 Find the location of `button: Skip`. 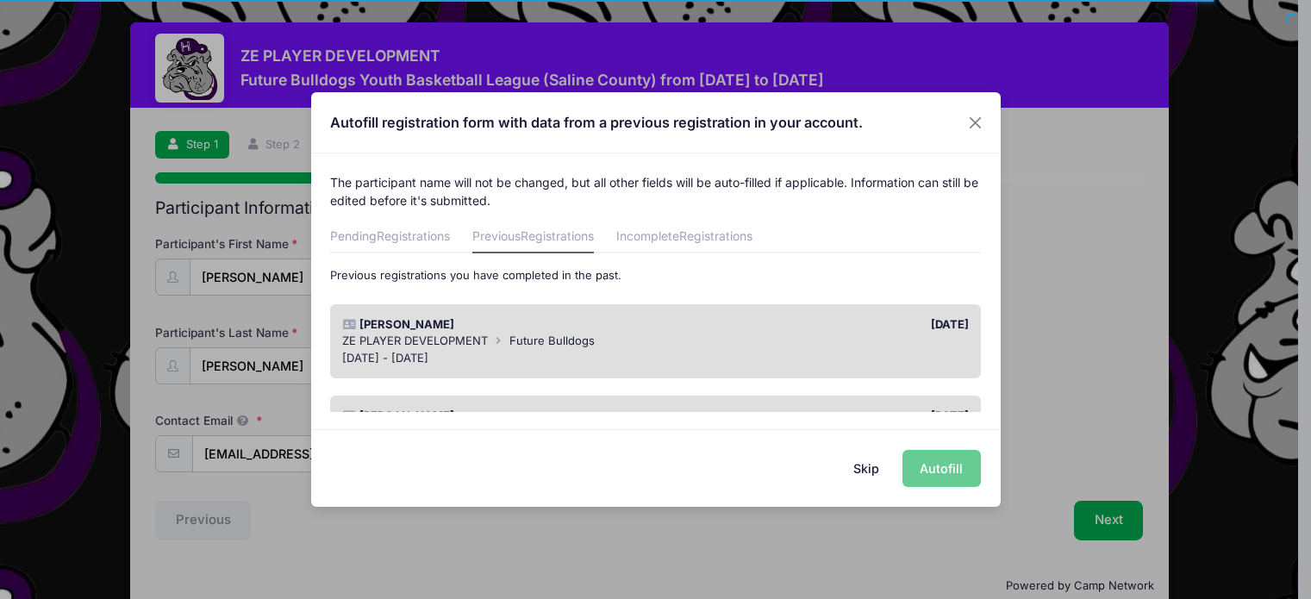

button: Skip is located at coordinates (865, 468).